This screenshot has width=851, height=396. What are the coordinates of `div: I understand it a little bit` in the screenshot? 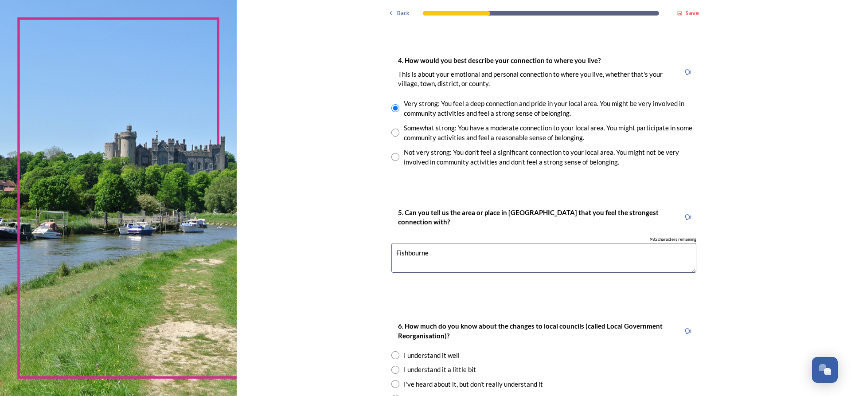 It's located at (440, 369).